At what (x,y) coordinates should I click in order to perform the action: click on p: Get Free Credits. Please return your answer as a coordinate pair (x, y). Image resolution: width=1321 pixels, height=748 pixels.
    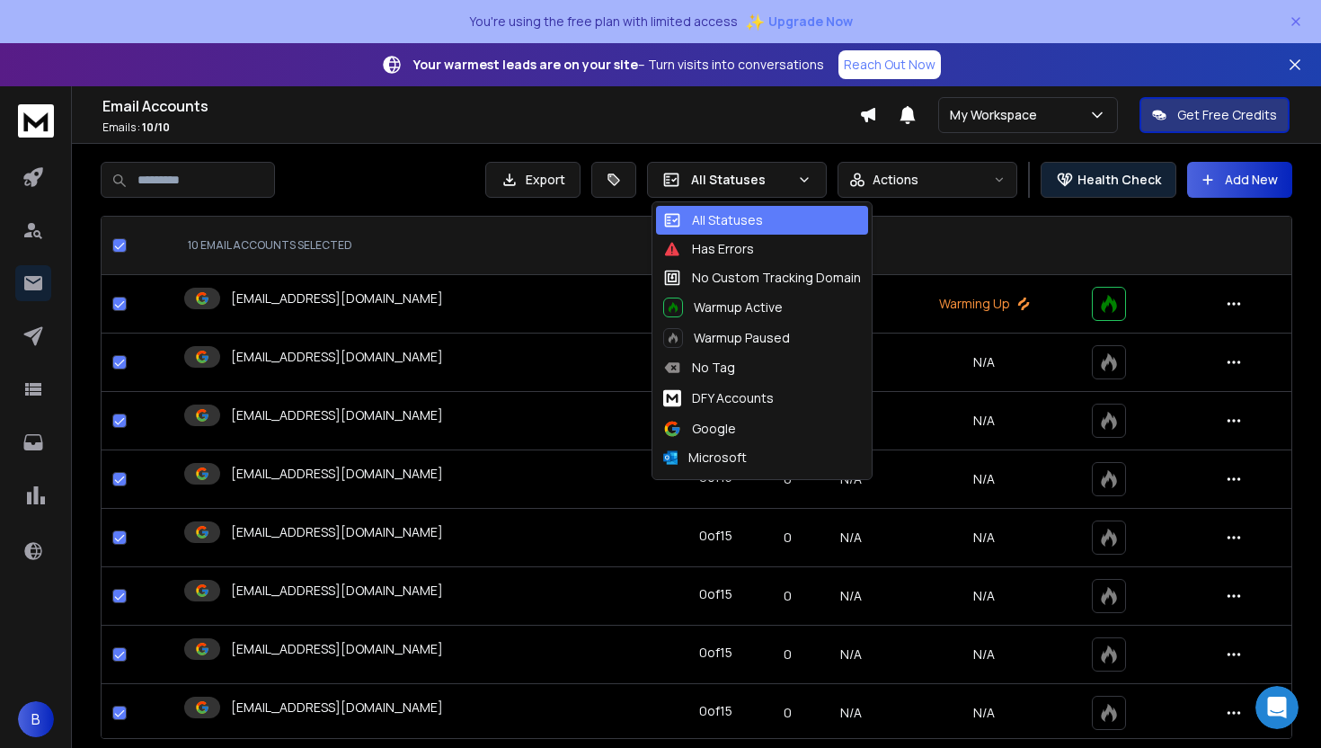
    Looking at the image, I should click on (1226, 115).